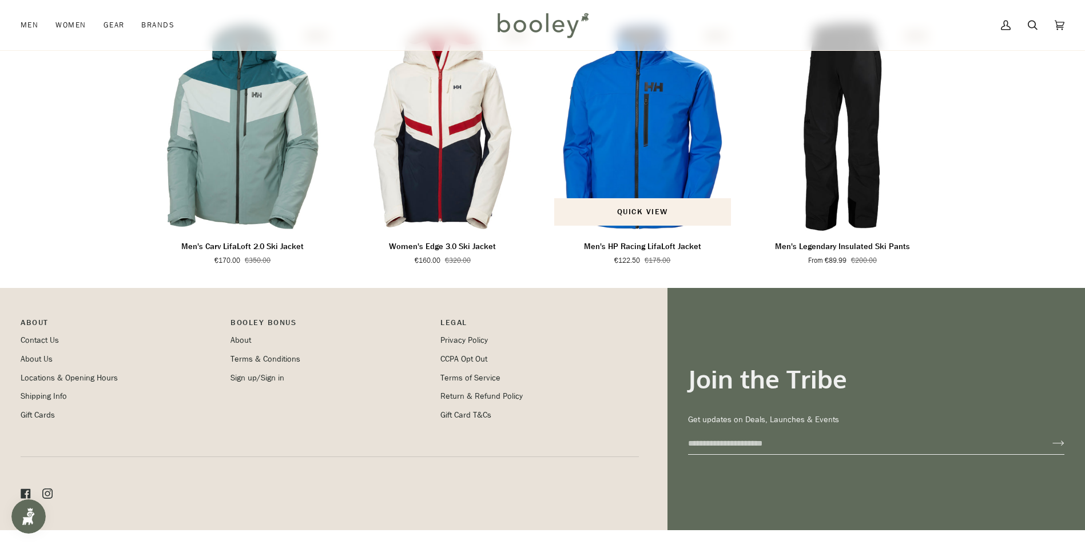 This screenshot has height=545, width=1085. Describe the element at coordinates (842, 127) in the screenshot. I see `product-grid-item-variant: Small / Black / Short` at that location.